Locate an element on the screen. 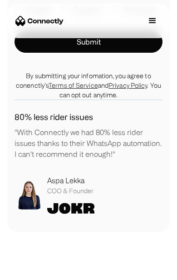 Image resolution: width=177 pixels, height=280 pixels. ul: Language list is located at coordinates (36, 271).